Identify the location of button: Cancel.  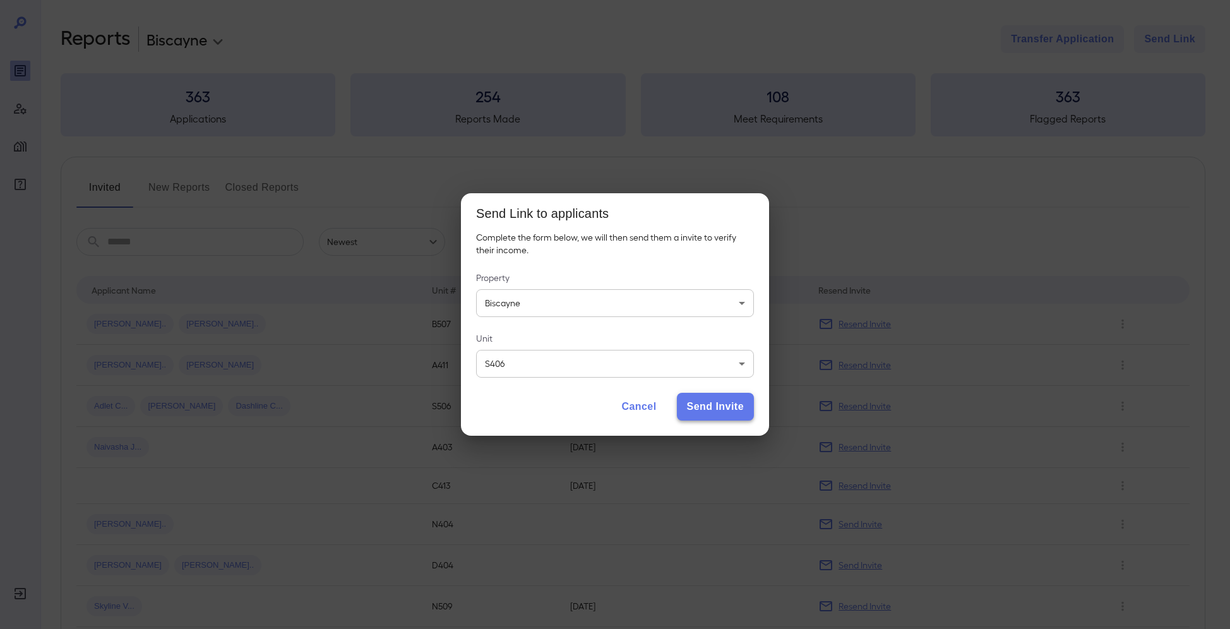
(638, 407).